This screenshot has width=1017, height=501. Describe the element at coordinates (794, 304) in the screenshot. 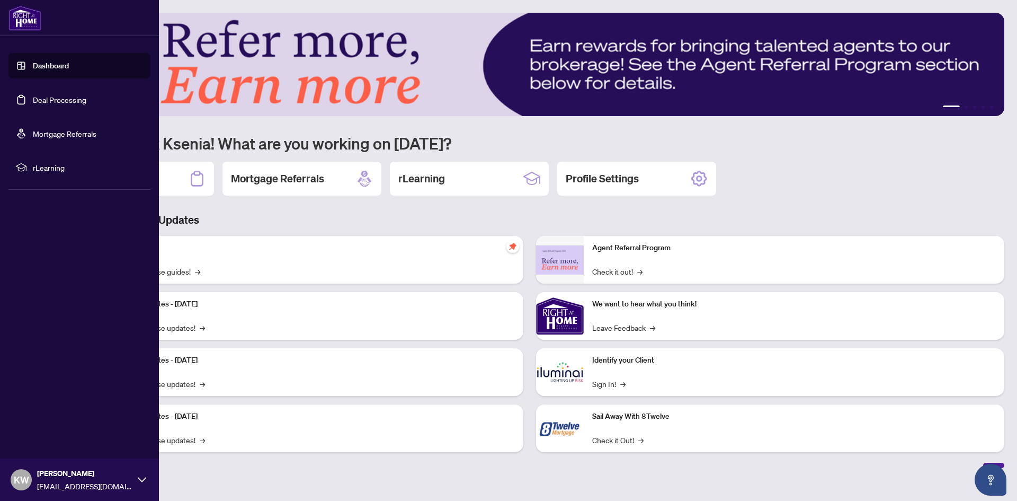

I see `p: We want to hear what you think!` at that location.